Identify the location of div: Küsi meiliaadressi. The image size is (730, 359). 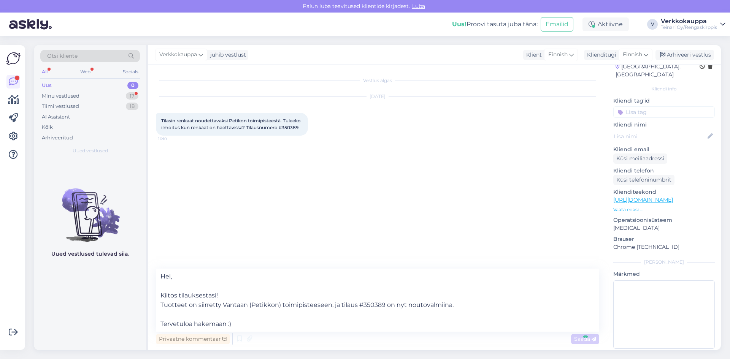
(641, 159).